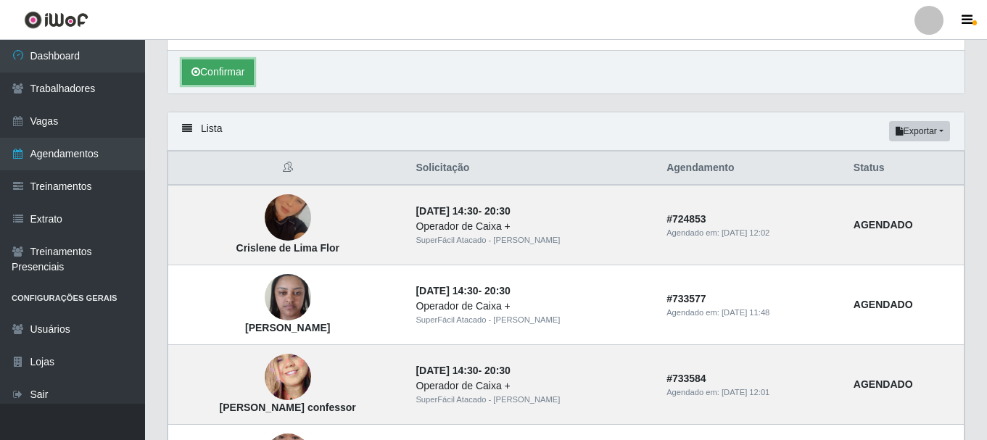 Image resolution: width=987 pixels, height=440 pixels. What do you see at coordinates (288, 248) in the screenshot?
I see `strong: Crislene de Lima Flor` at bounding box center [288, 248].